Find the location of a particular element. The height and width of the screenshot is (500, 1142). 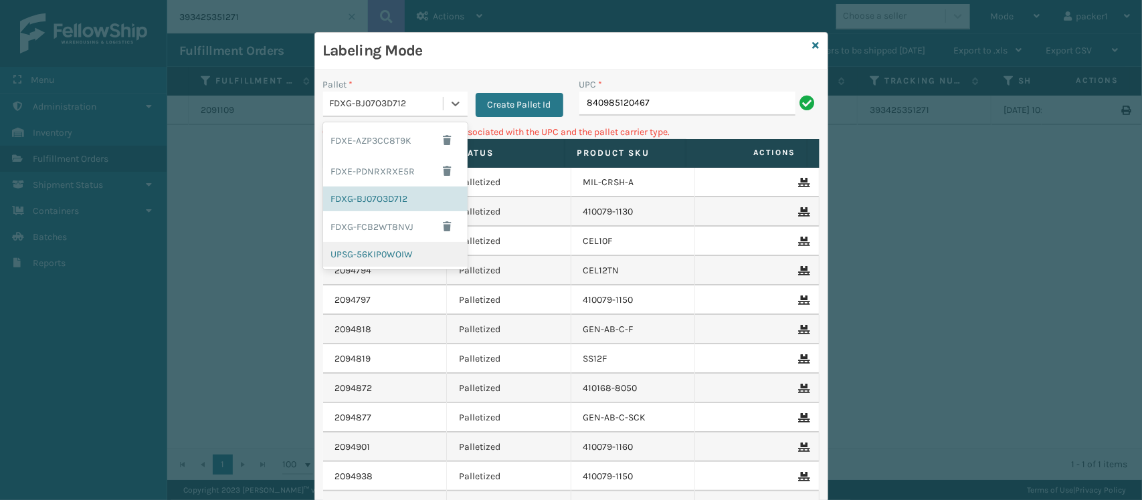

td: GEN-AB-C-SCK is located at coordinates (633, 418).